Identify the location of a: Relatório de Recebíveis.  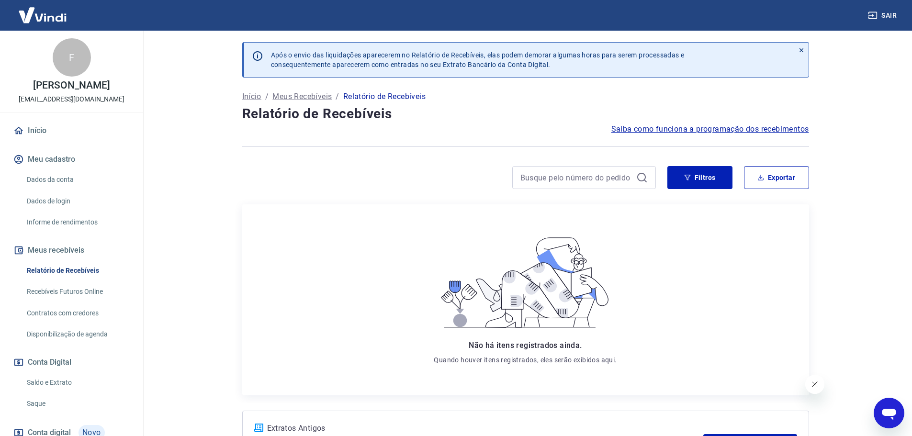
(77, 270).